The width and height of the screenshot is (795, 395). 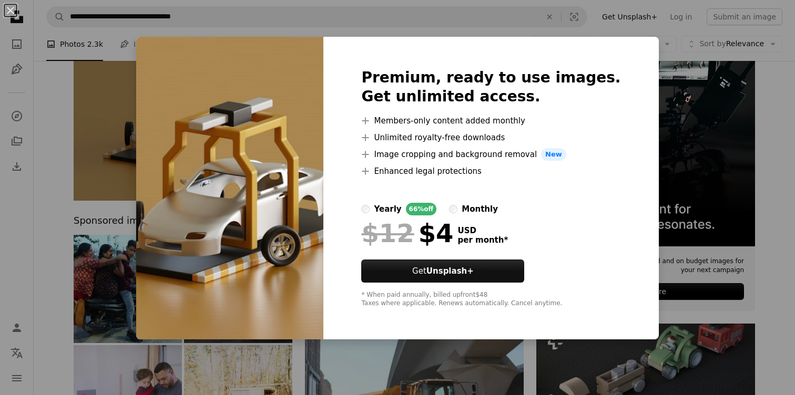 What do you see at coordinates (480, 209) in the screenshot?
I see `div: monthly` at bounding box center [480, 209].